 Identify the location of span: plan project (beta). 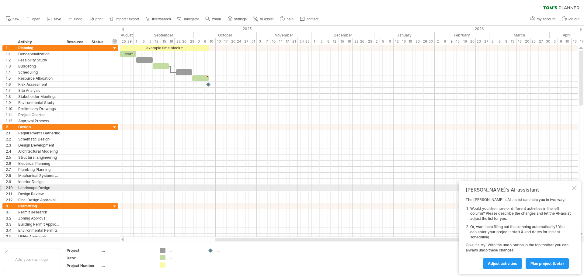
(547, 263).